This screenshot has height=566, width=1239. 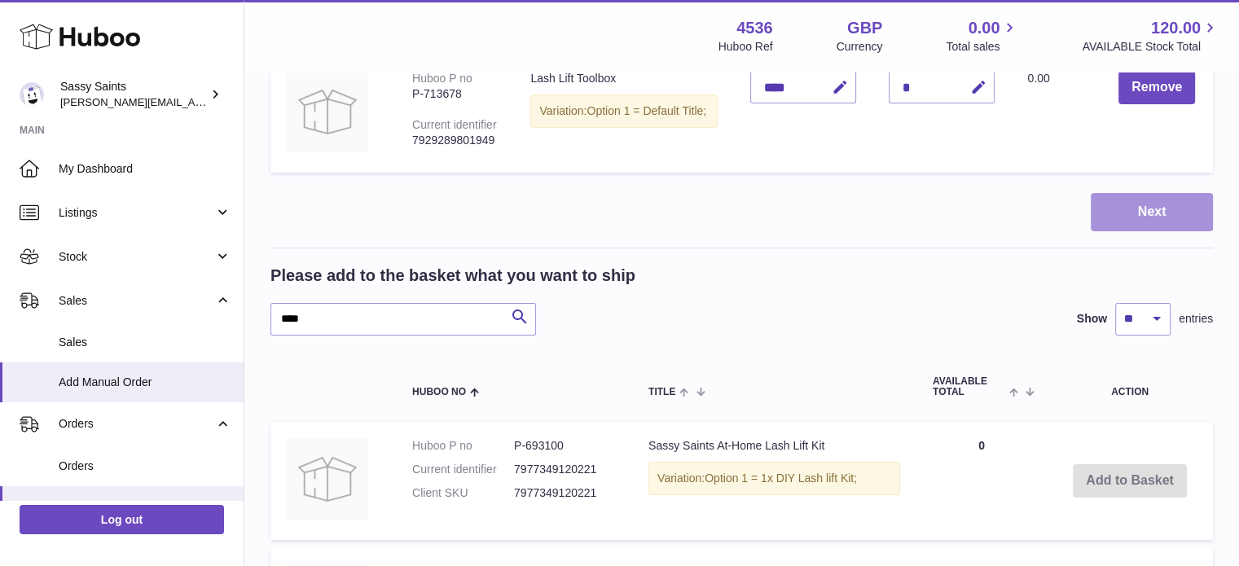 What do you see at coordinates (864, 28) in the screenshot?
I see `strong: GBP` at bounding box center [864, 28].